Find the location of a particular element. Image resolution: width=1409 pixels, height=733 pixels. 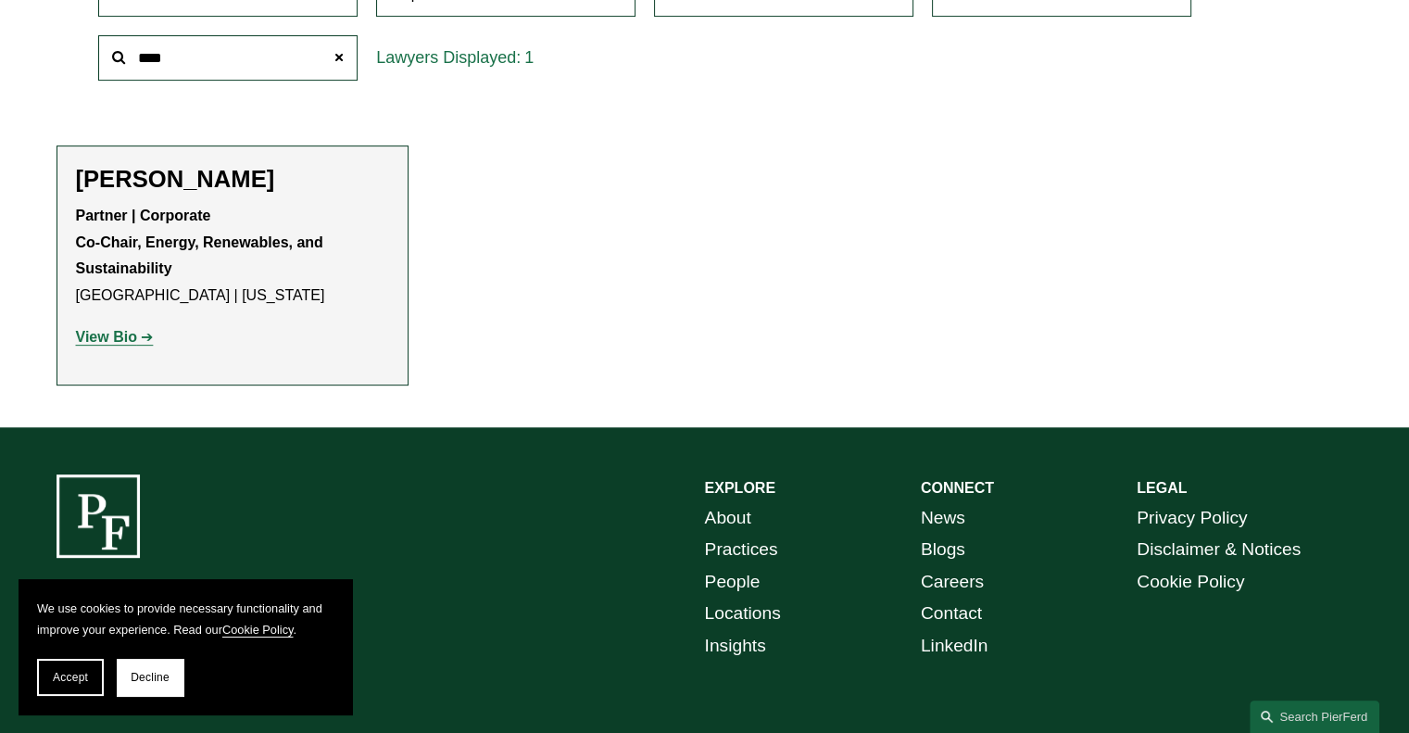

strong: Partner | Corporate is located at coordinates (144, 215).